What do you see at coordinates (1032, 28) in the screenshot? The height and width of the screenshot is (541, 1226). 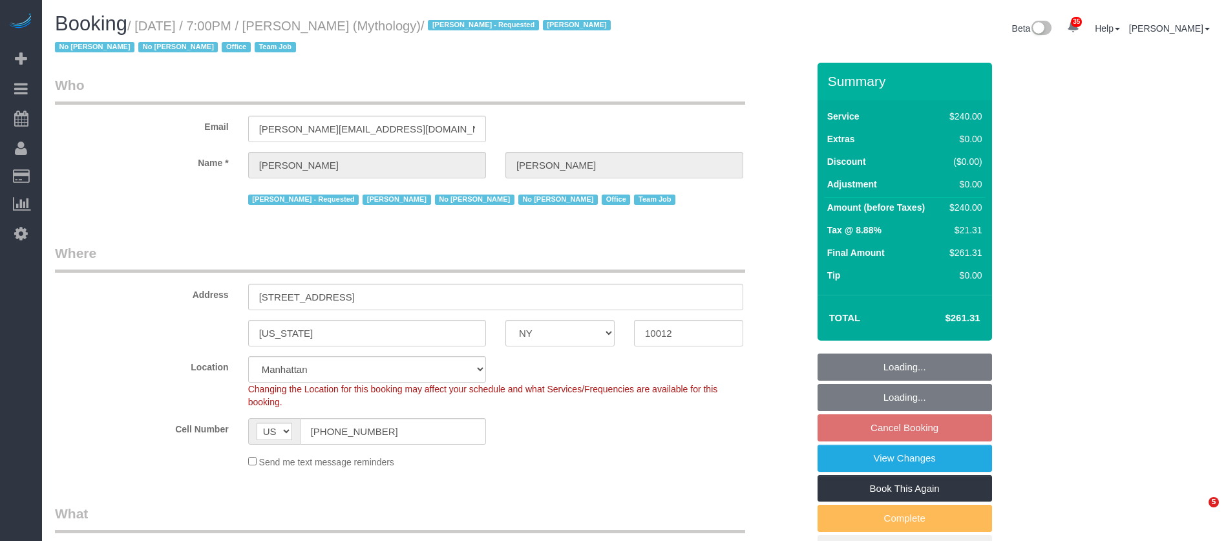 I see `a: Beta` at bounding box center [1032, 28].